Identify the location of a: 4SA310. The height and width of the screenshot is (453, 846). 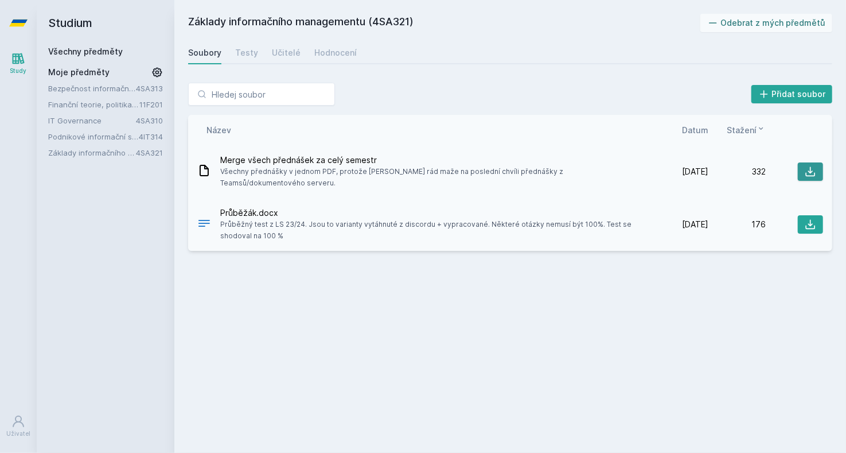
(149, 120).